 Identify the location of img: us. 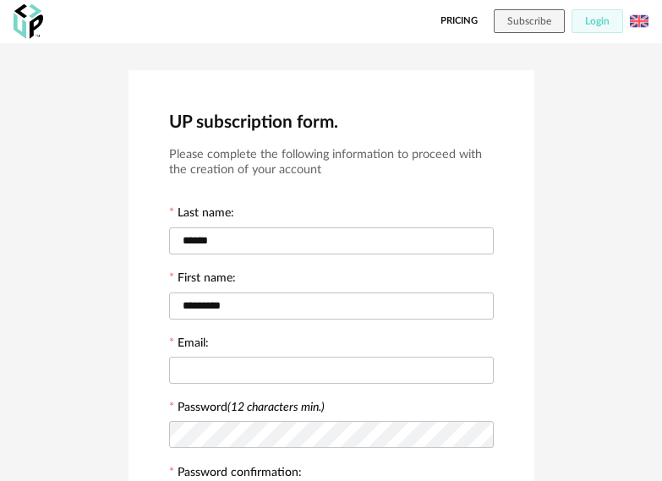
(639, 21).